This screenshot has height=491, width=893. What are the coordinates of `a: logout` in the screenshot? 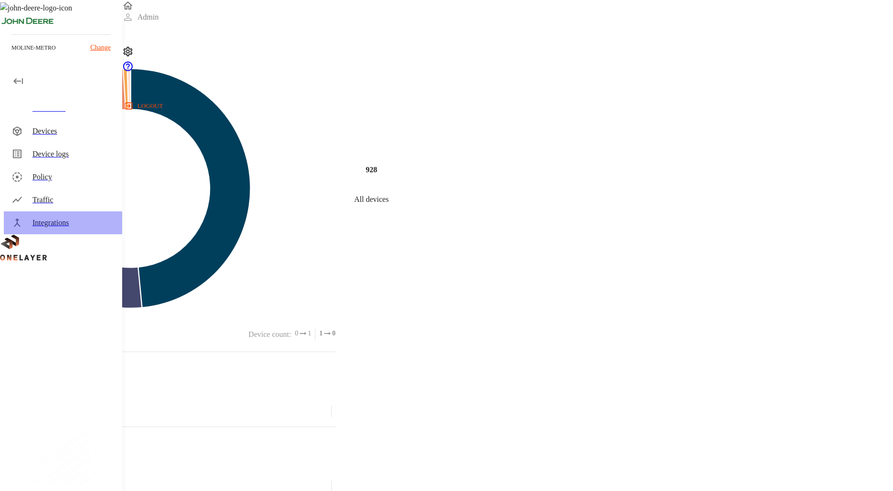 It's located at (508, 106).